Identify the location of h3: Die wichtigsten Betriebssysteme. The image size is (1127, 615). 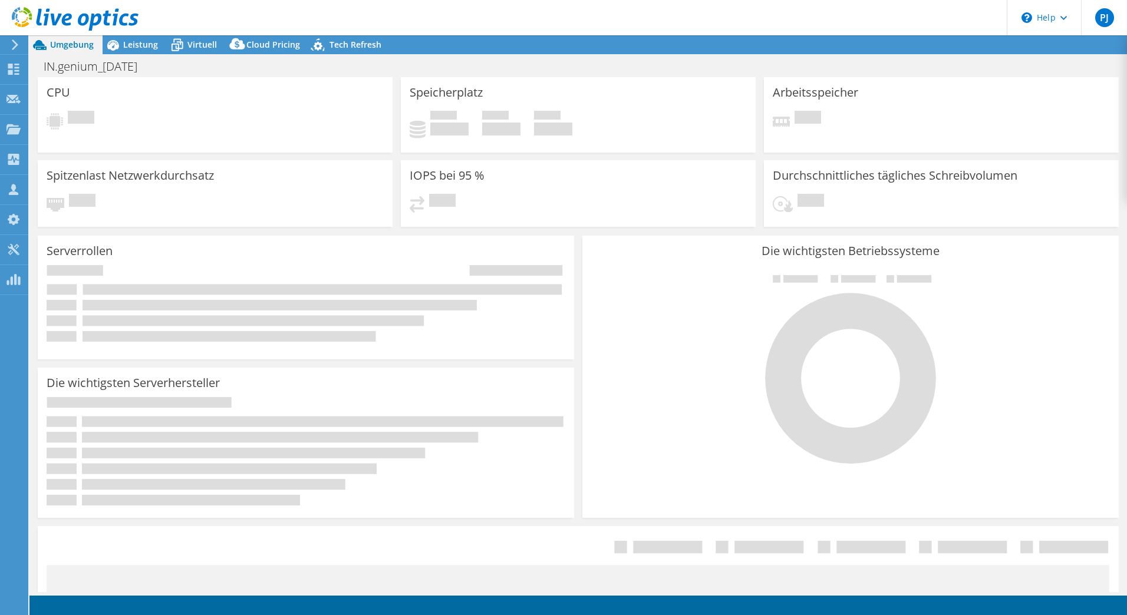
(851, 251).